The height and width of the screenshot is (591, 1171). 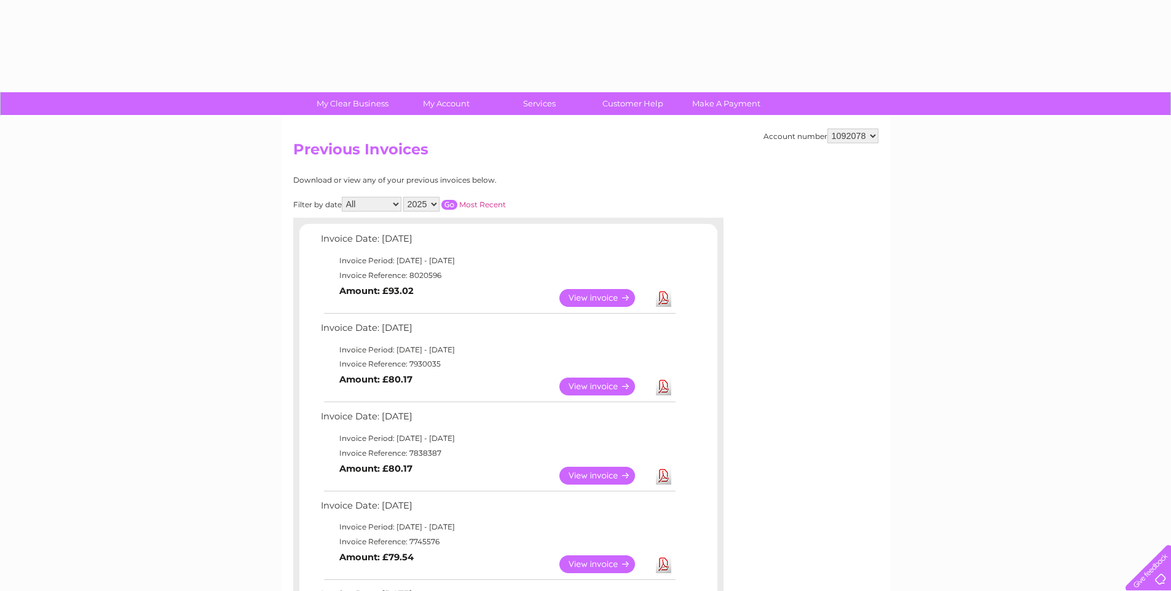 What do you see at coordinates (726, 103) in the screenshot?
I see `a: Make A Payment` at bounding box center [726, 103].